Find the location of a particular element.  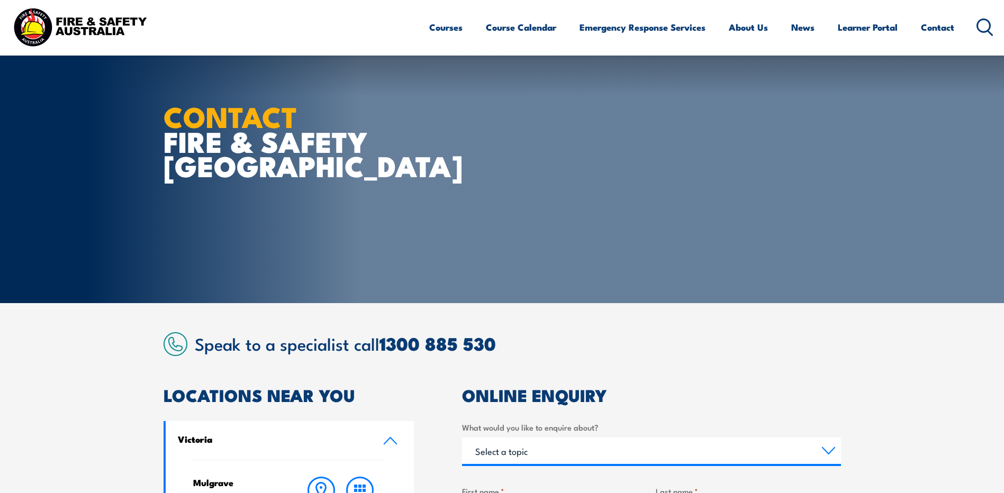

h2: Speak to a specialist call is located at coordinates (517, 343).